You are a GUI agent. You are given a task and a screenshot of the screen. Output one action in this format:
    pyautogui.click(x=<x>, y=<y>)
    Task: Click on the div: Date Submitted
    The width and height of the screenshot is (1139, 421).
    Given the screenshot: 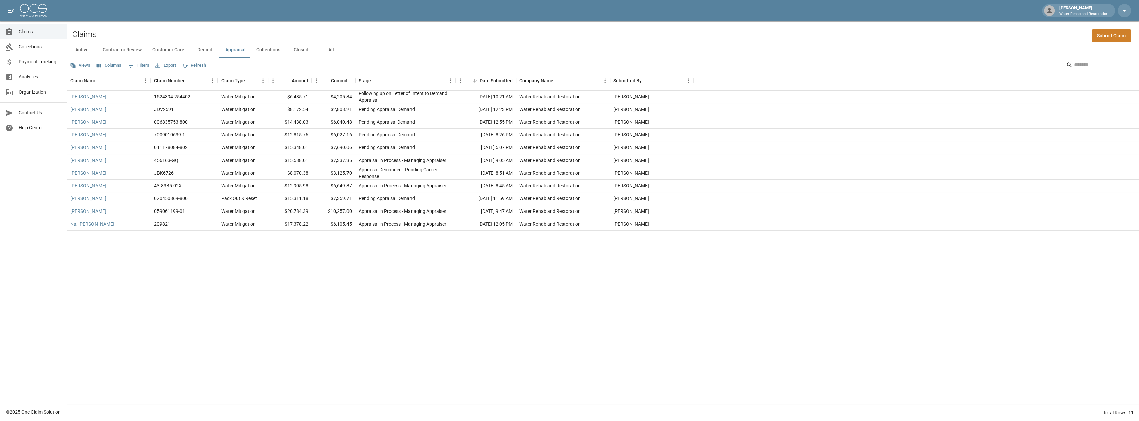 What is the action you would take?
    pyautogui.click(x=486, y=81)
    